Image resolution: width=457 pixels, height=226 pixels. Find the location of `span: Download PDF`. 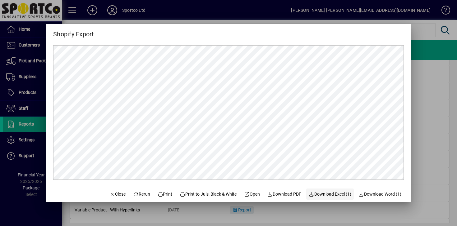

span: Download PDF is located at coordinates (284, 194).